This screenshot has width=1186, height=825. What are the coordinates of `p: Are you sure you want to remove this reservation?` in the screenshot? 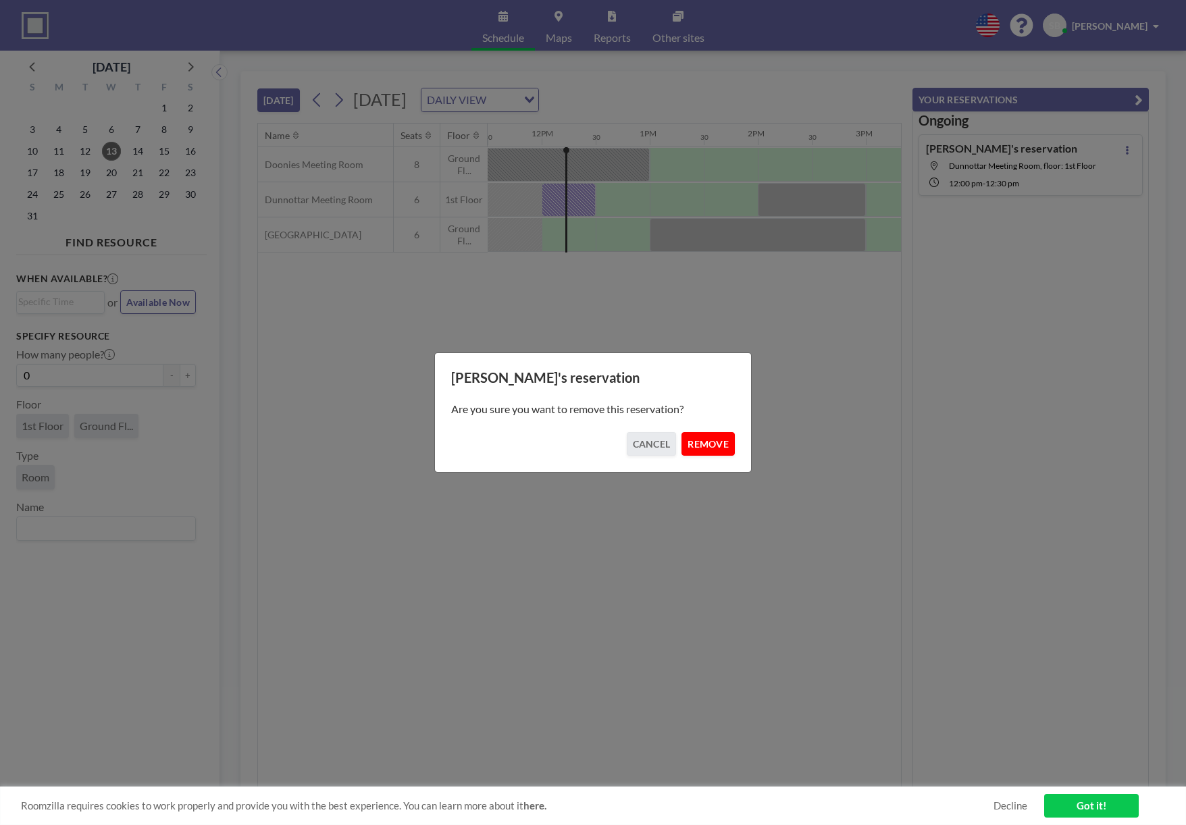 It's located at (593, 409).